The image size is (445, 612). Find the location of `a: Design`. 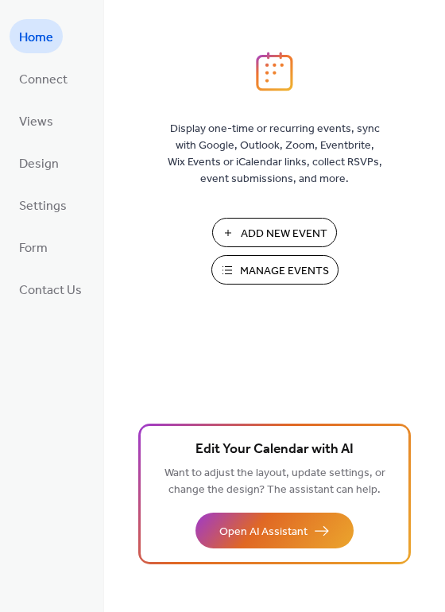

a: Design is located at coordinates (39, 162).